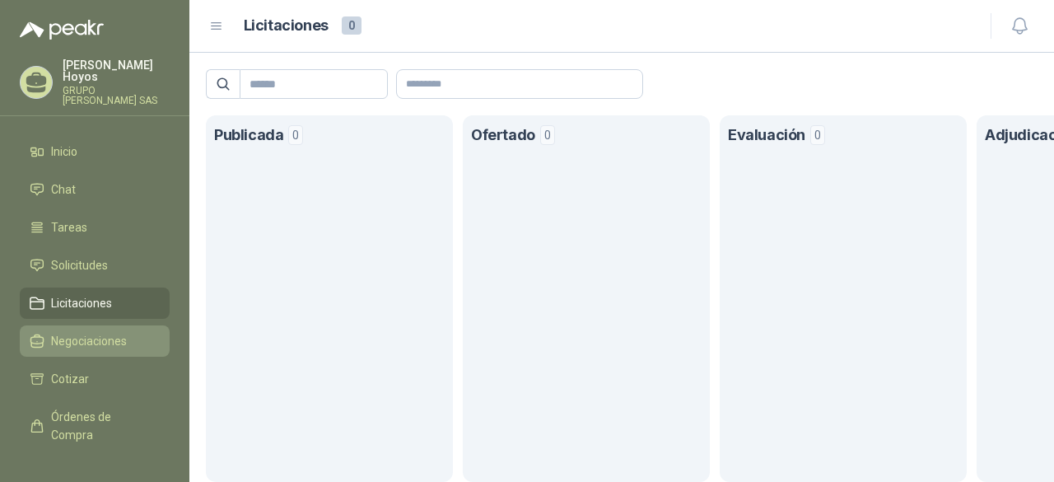  What do you see at coordinates (79, 265) in the screenshot?
I see `span: Solicitudes` at bounding box center [79, 265].